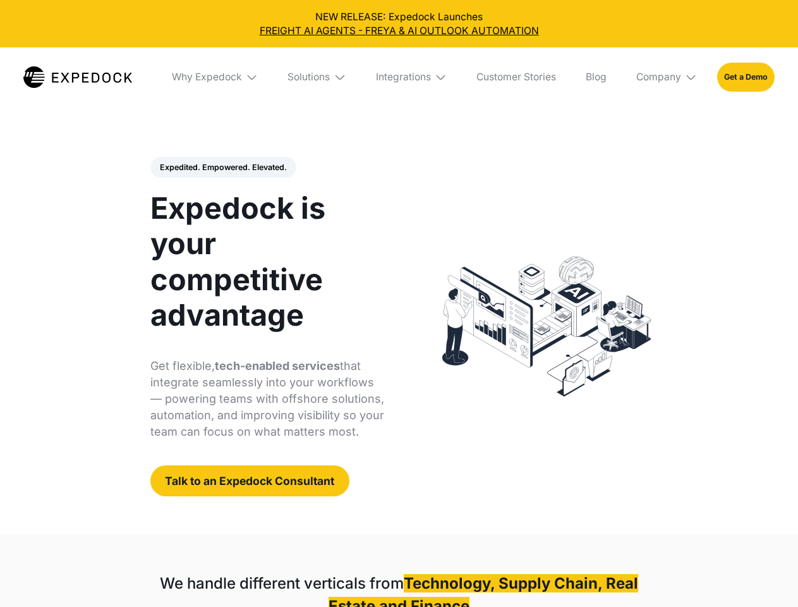 The image size is (798, 607). Describe the element at coordinates (277, 365) in the screenshot. I see `strong: tech-enabled services` at that location.